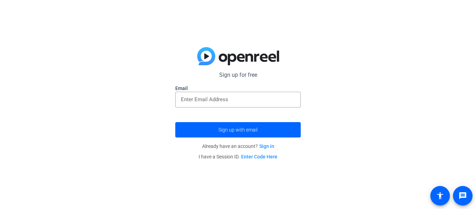 The height and width of the screenshot is (209, 476). Describe the element at coordinates (267, 146) in the screenshot. I see `a: Sign in` at that location.